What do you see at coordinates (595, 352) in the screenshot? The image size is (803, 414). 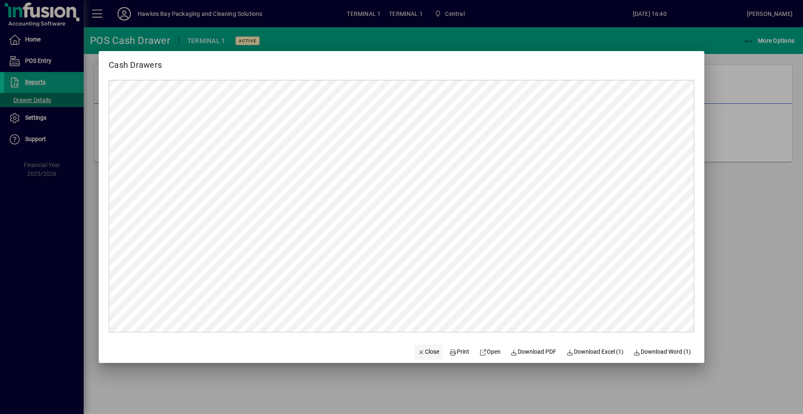 I see `button: Download Excel (1)` at bounding box center [595, 352].